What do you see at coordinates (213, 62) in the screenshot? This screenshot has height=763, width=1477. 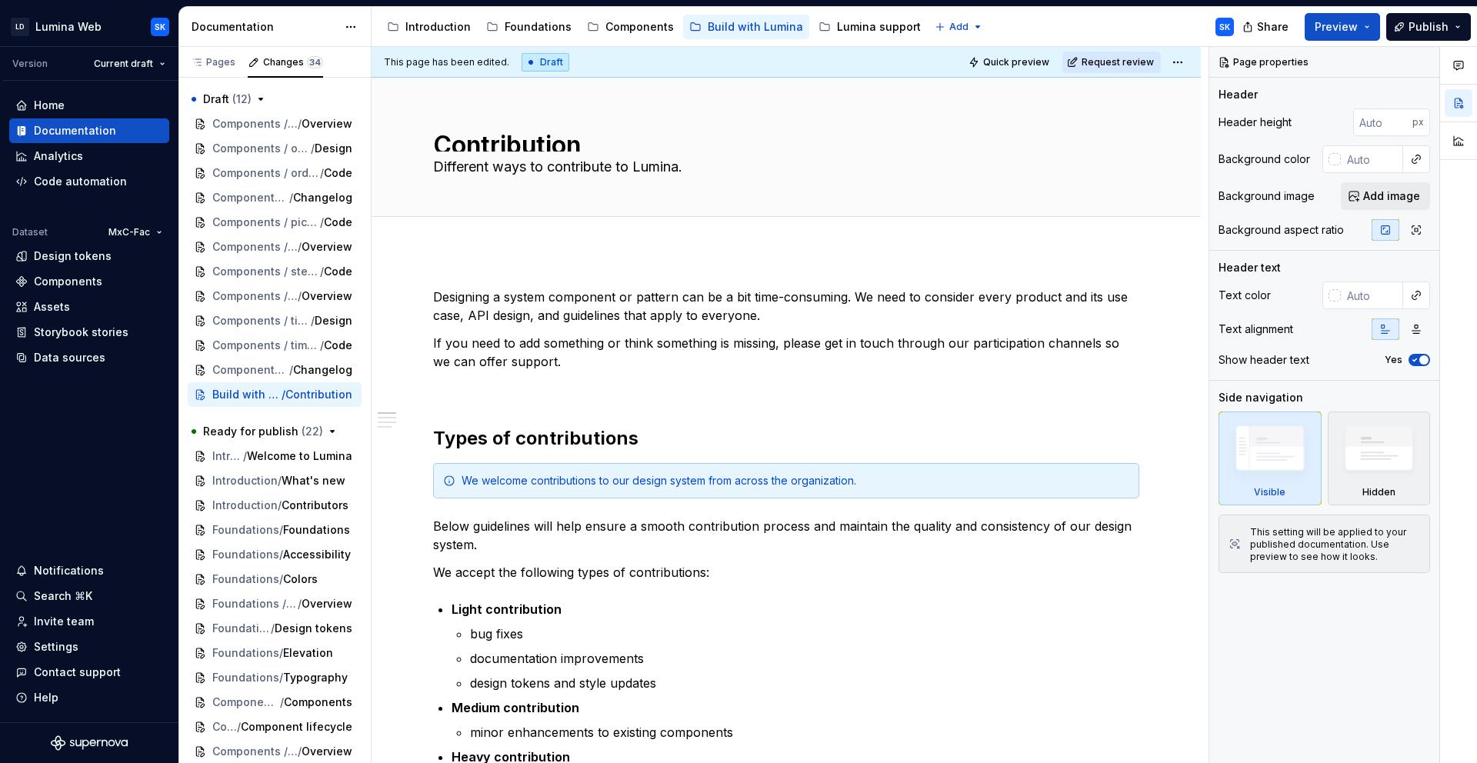 I see `div: Pages` at bounding box center [213, 62].